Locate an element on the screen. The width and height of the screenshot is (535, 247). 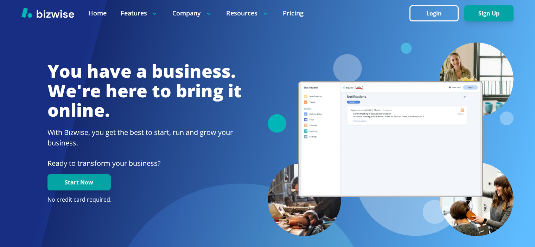
p: Features is located at coordinates (139, 13).